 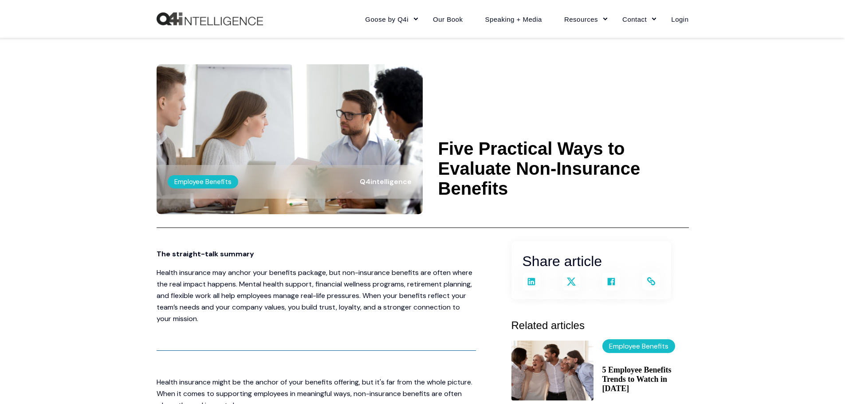 What do you see at coordinates (210, 19) in the screenshot?
I see `a: Back to Home` at bounding box center [210, 19].